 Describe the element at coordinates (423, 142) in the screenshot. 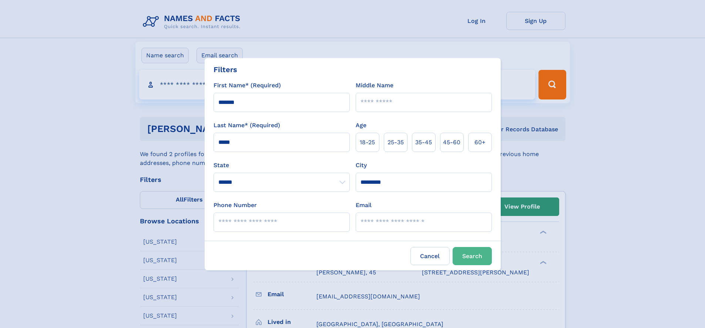

I see `span: 35‑45` at that location.